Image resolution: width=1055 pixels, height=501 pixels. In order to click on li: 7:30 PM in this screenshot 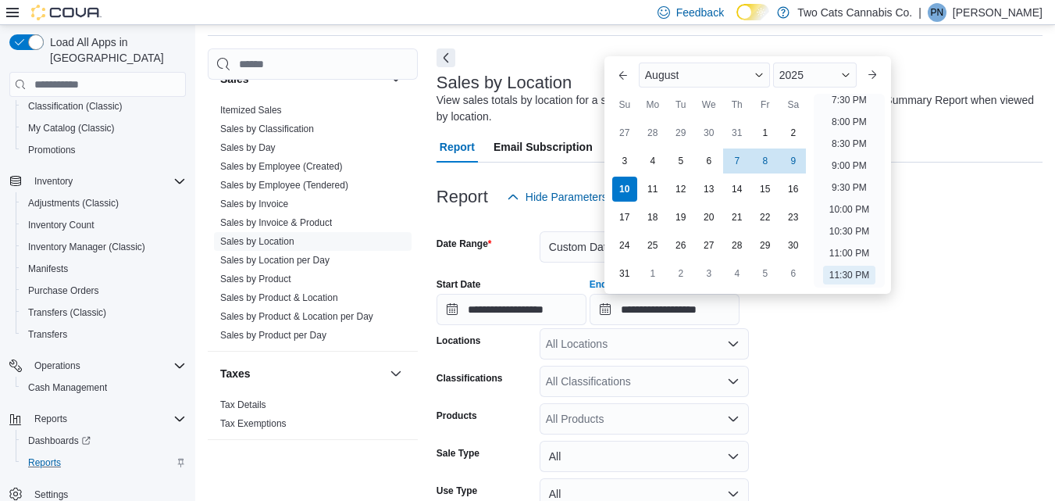, I will do `click(849, 100)`.